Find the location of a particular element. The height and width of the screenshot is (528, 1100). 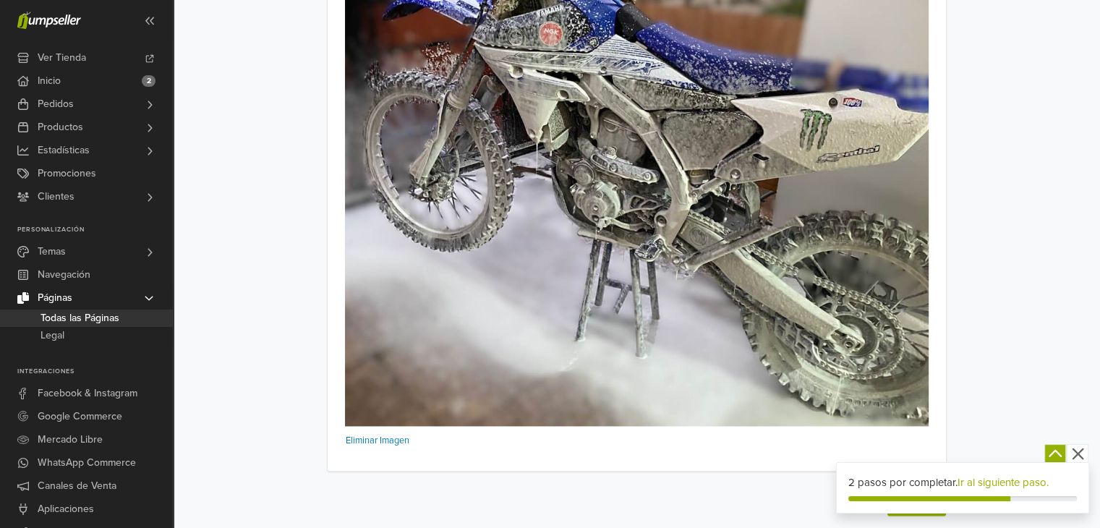

span: Inicio is located at coordinates (49, 81).